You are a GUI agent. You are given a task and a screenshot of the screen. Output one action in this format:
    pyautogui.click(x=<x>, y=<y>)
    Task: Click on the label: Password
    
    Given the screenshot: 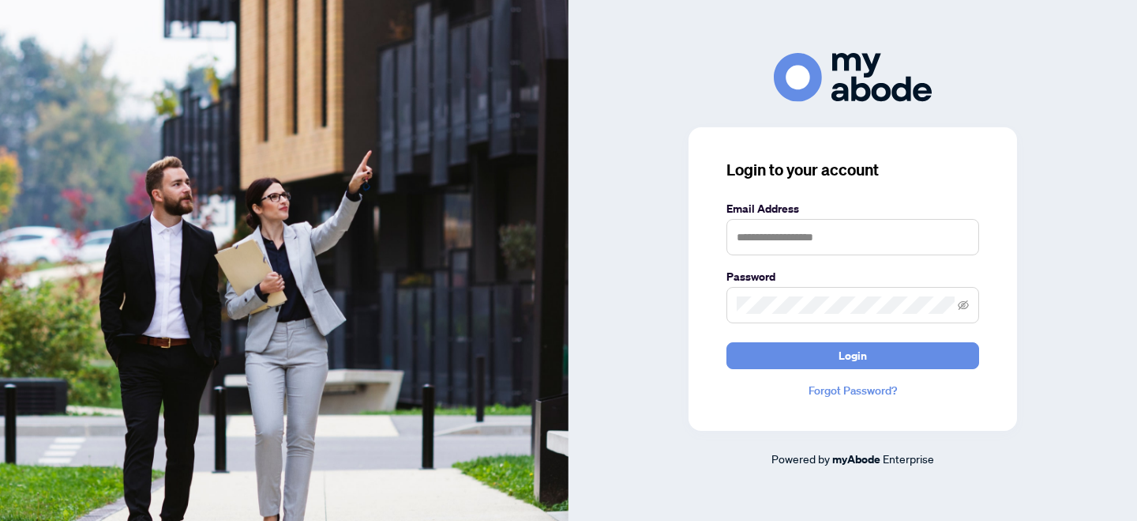 What is the action you would take?
    pyautogui.click(x=853, y=276)
    